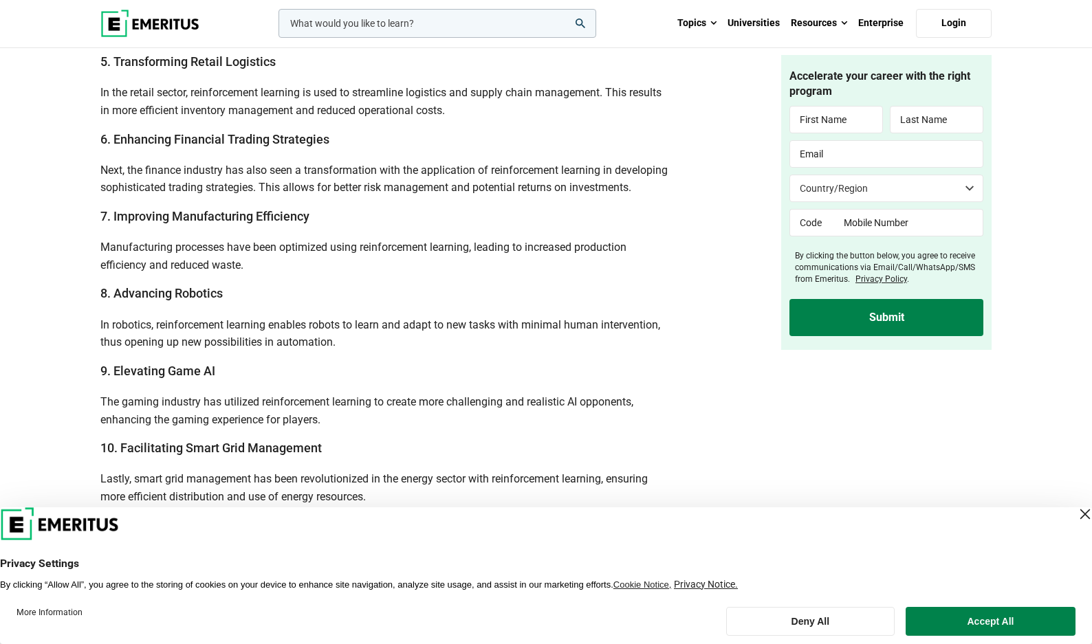 The width and height of the screenshot is (1092, 644). What do you see at coordinates (211, 448) in the screenshot?
I see `b: 10. Facilitating Smart Grid Management` at bounding box center [211, 448].